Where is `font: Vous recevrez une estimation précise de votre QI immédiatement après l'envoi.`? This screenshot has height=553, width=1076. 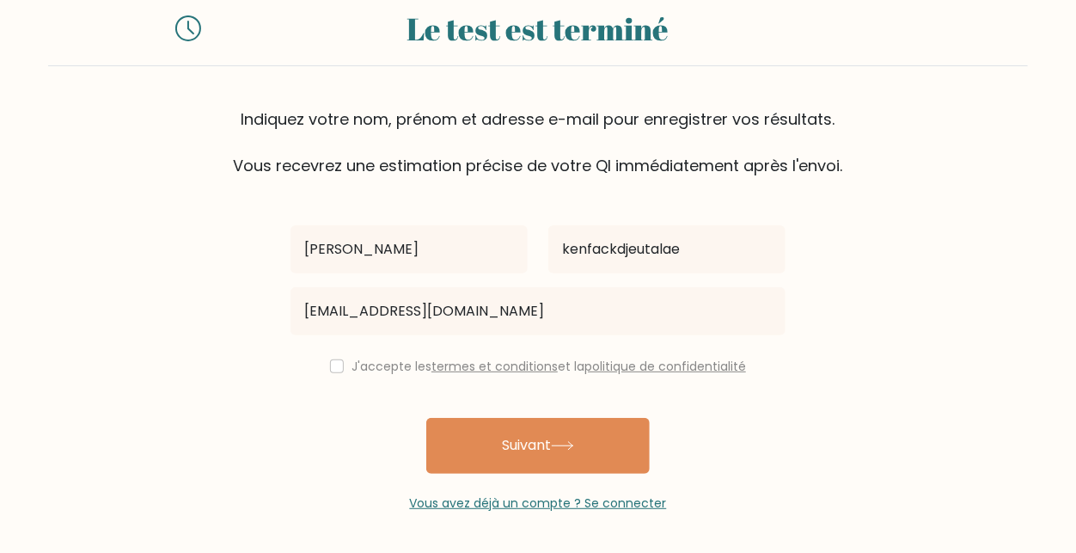 font: Vous recevrez une estimation précise de votre QI immédiatement après l'envoi. is located at coordinates (538, 165).